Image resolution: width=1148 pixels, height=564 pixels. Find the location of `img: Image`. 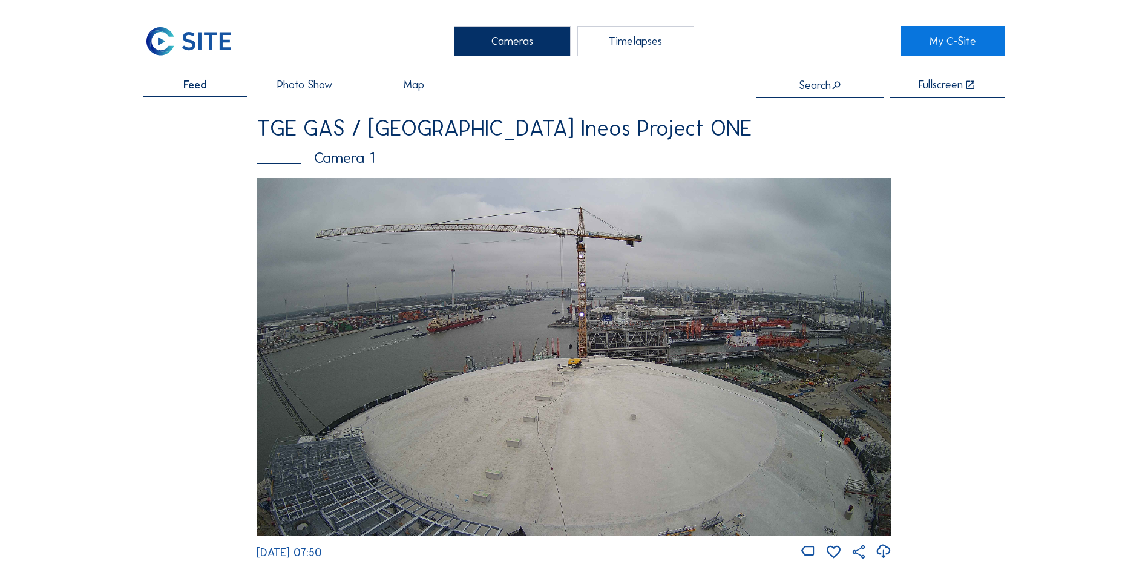

img: Image is located at coordinates (574, 356).